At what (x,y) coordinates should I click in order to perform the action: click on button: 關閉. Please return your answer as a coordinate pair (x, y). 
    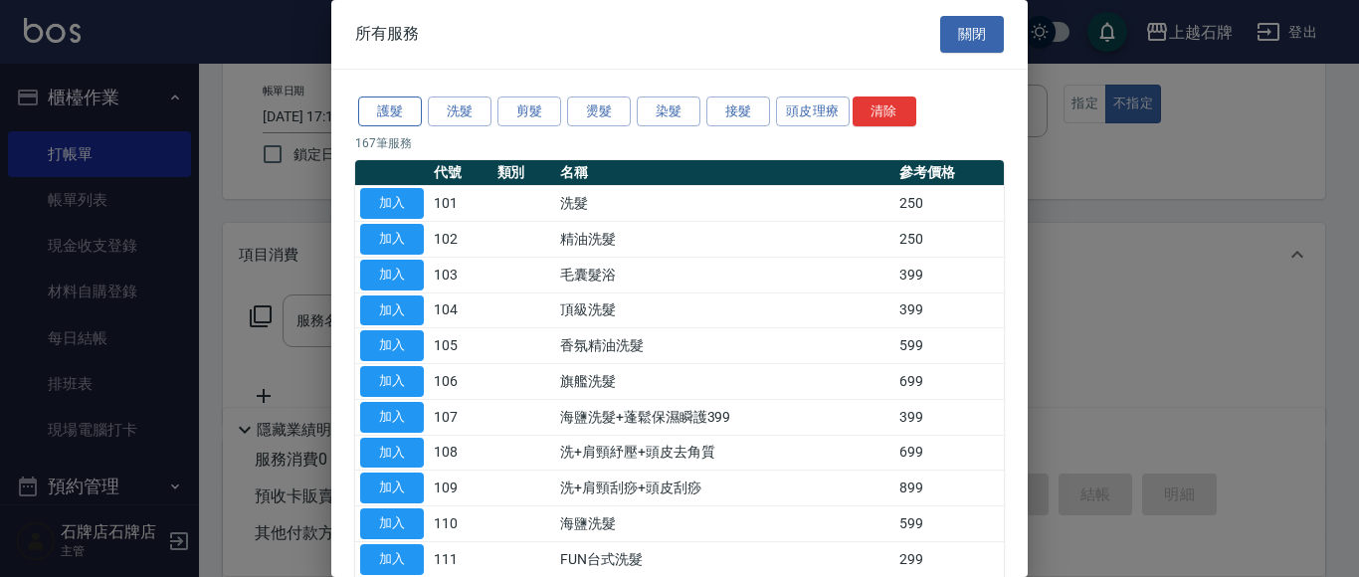
    Looking at the image, I should click on (972, 34).